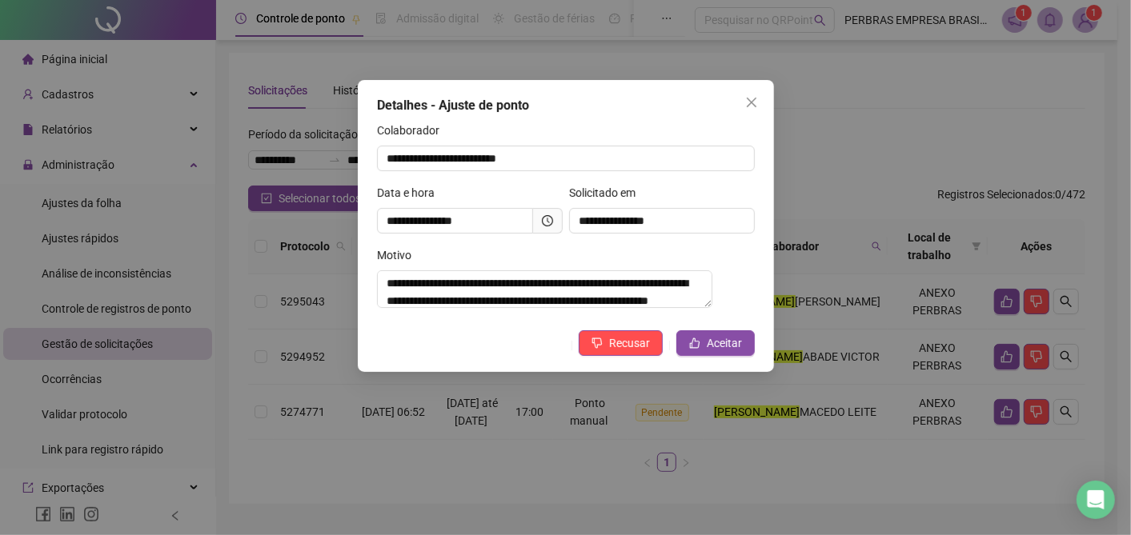 The image size is (1131, 535). Describe the element at coordinates (547, 221) in the screenshot. I see `span: clock-circle` at that location.